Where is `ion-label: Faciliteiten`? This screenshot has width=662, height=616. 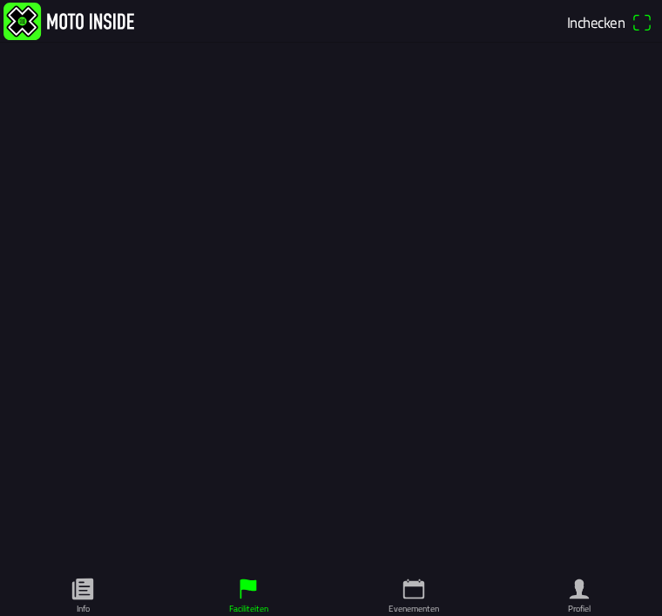
ion-label: Faciliteiten is located at coordinates (248, 608).